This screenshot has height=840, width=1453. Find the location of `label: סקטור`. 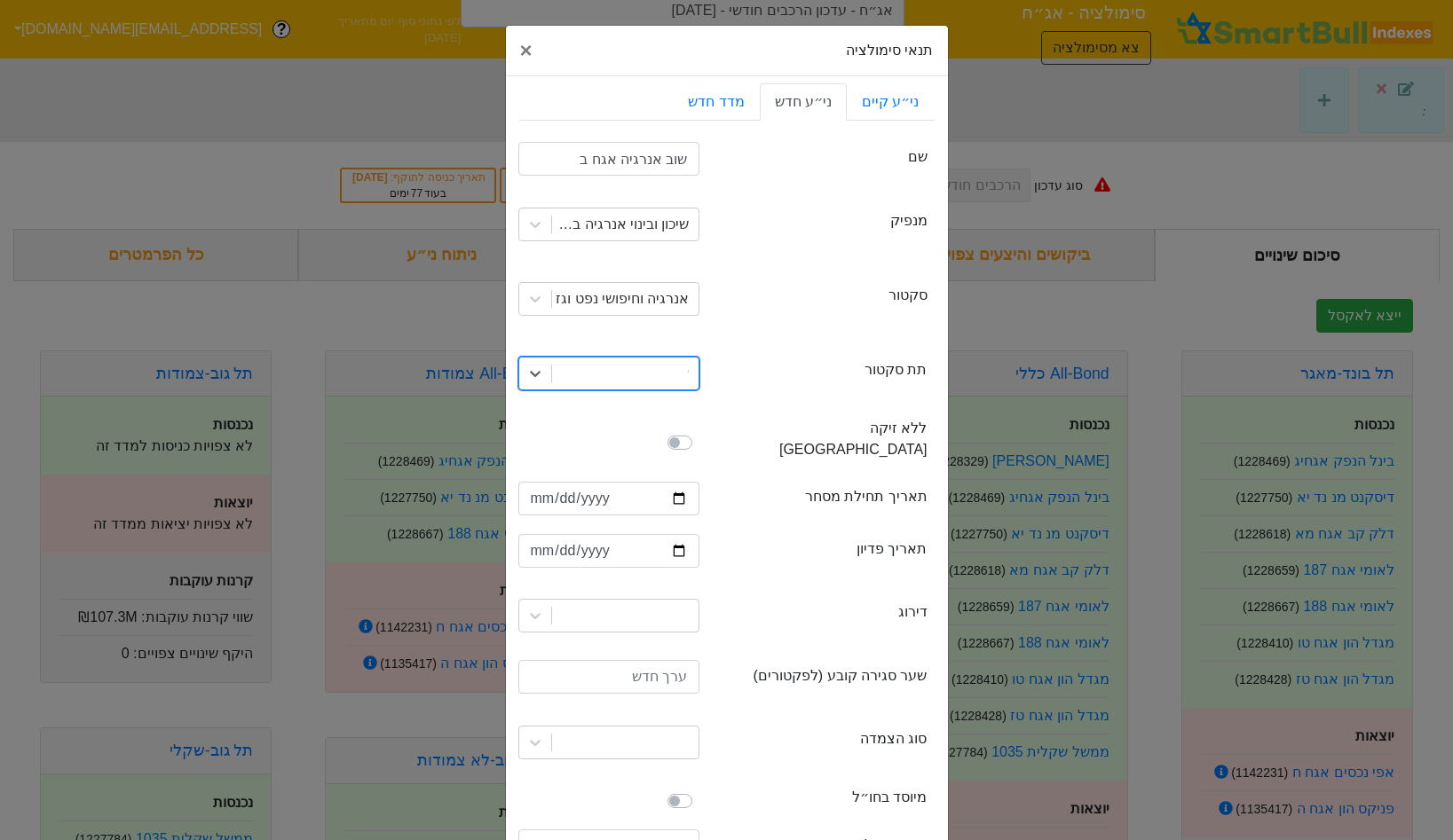

label: סקטור is located at coordinates (908, 296).